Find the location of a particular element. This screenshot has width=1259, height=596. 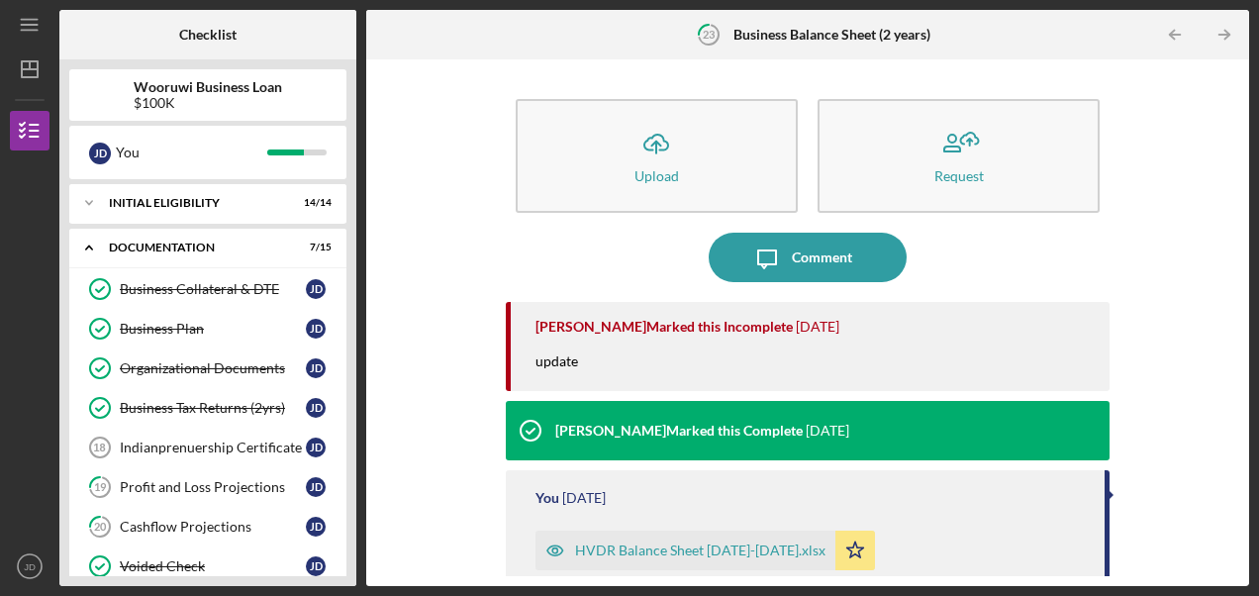

tspan: 23 is located at coordinates (709, 34).